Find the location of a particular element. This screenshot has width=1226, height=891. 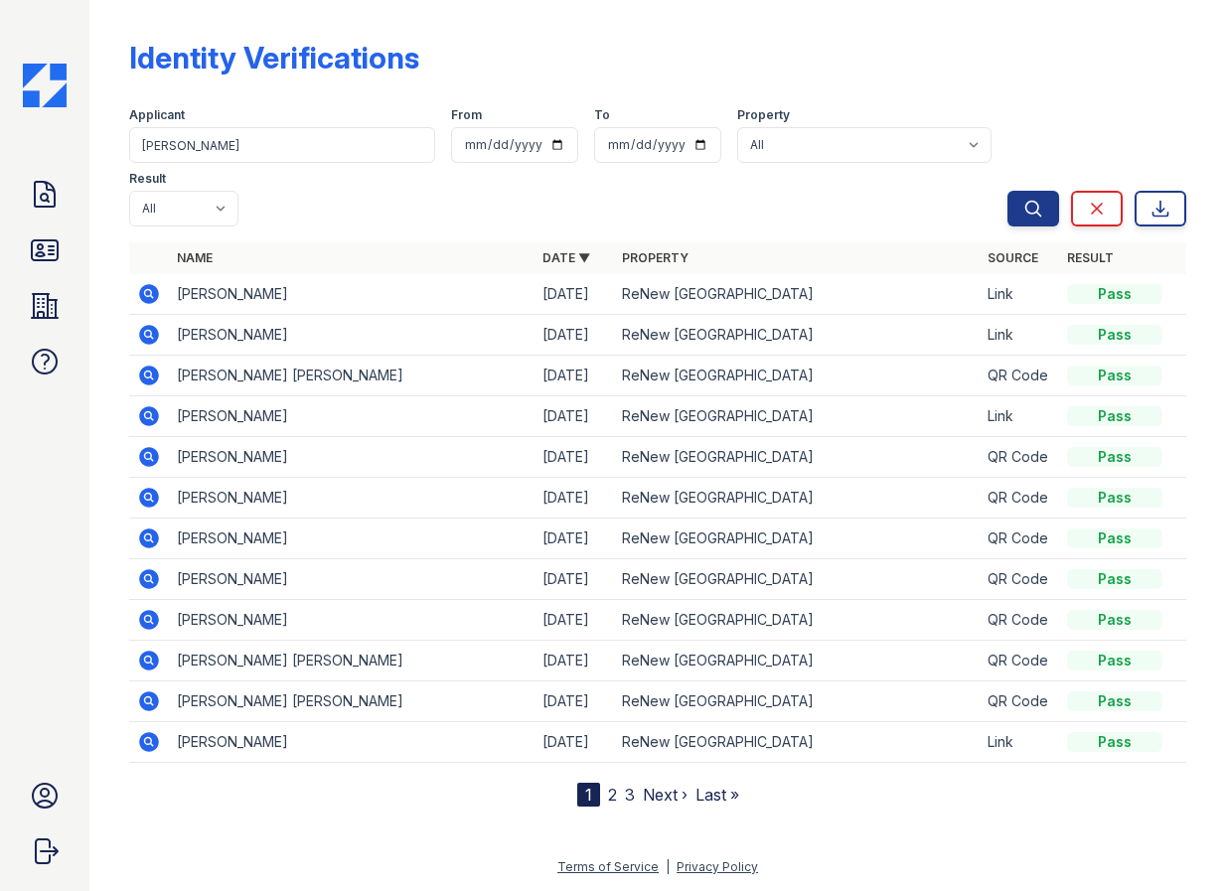

a: Terms of Service is located at coordinates (608, 867).